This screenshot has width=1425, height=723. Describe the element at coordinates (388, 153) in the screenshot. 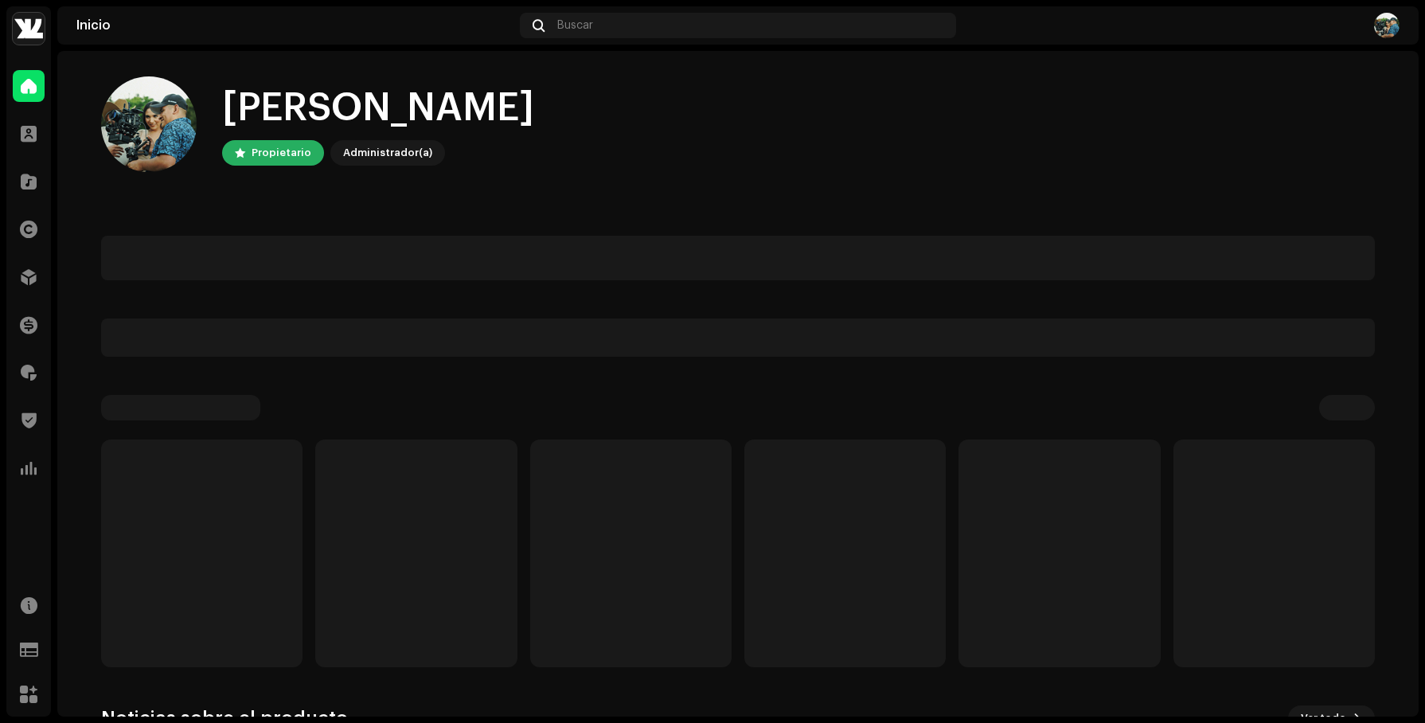

I see `div: Administrador(a)` at that location.